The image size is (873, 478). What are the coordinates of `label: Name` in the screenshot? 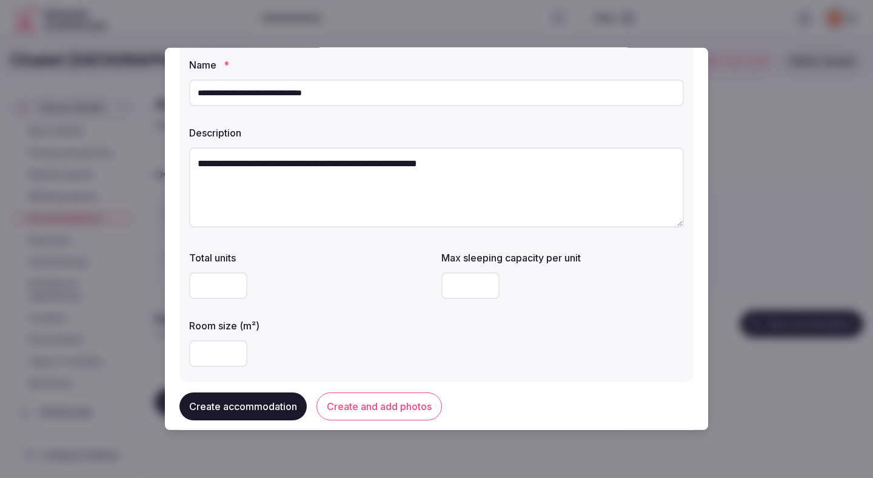 It's located at (437, 65).